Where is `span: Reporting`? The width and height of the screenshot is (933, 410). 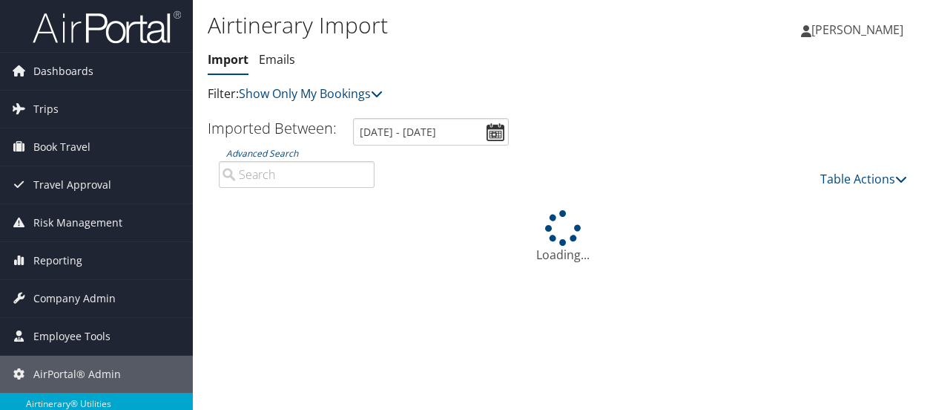 span: Reporting is located at coordinates (58, 260).